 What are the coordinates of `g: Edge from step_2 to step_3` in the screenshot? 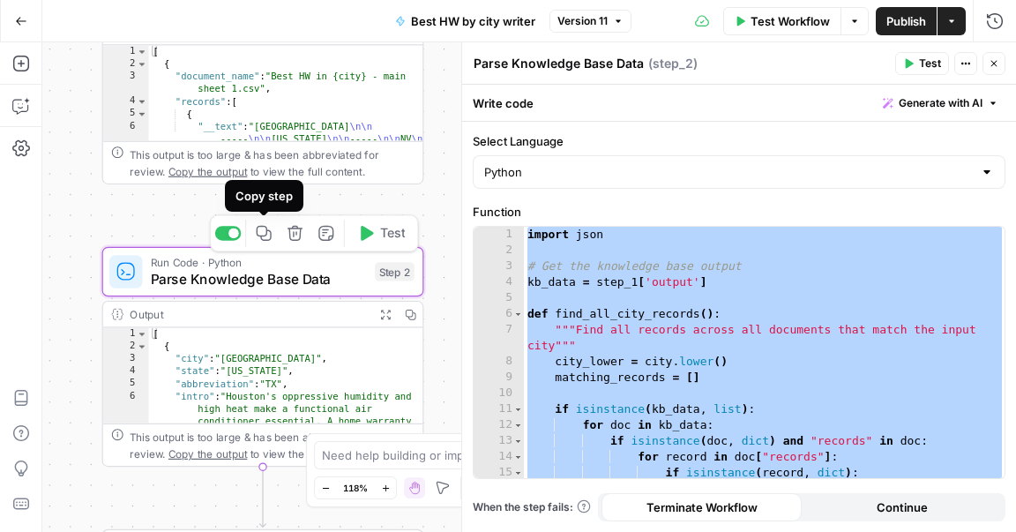 It's located at (262, 497).